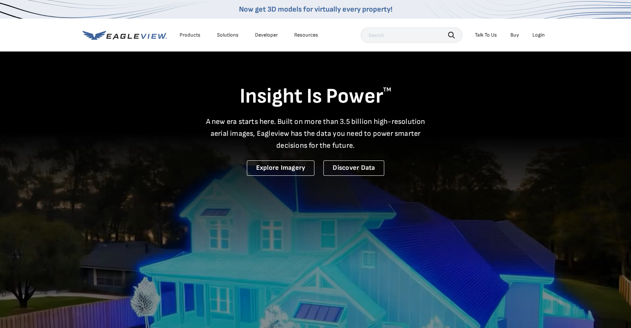 The image size is (631, 328). What do you see at coordinates (315, 97) in the screenshot?
I see `h1: Insight Is Power` at bounding box center [315, 97].